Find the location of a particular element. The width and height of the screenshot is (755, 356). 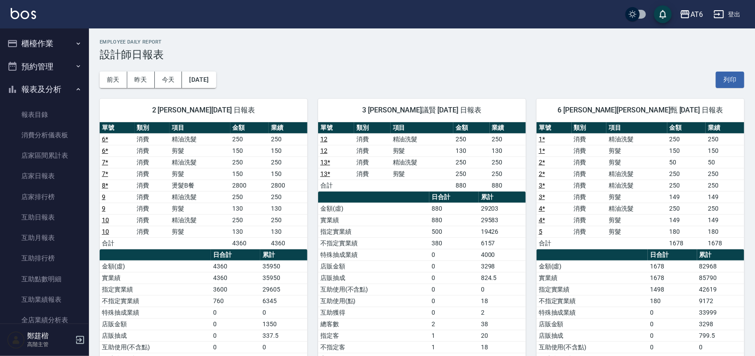

th: 金額 is located at coordinates (471, 128).